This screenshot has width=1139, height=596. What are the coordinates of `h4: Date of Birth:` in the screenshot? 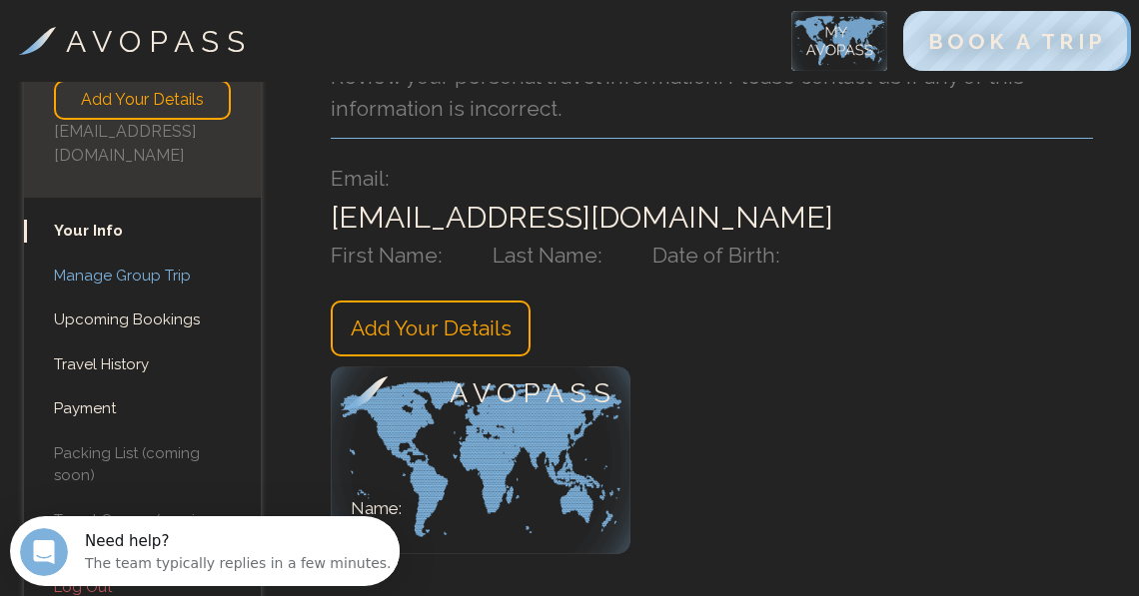 It's located at (716, 256).